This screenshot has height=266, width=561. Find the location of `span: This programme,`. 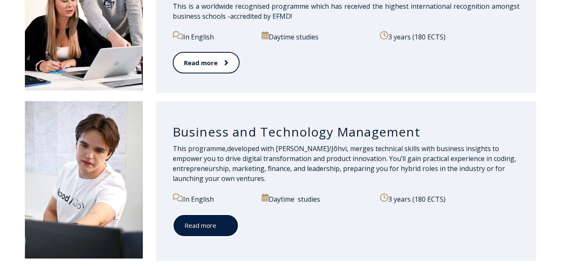

span: This programme, is located at coordinates (200, 149).